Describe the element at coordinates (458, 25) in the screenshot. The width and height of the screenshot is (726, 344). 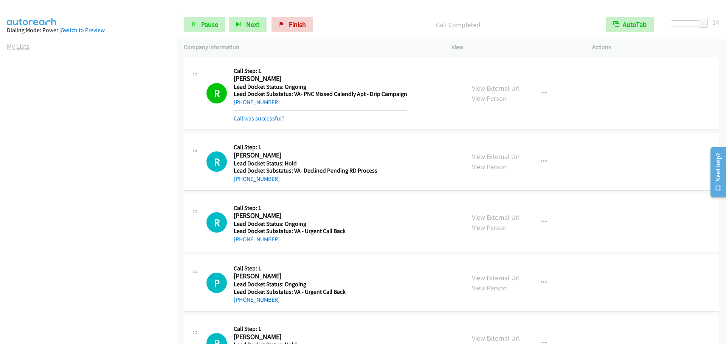
I see `p: Call Completed` at that location.